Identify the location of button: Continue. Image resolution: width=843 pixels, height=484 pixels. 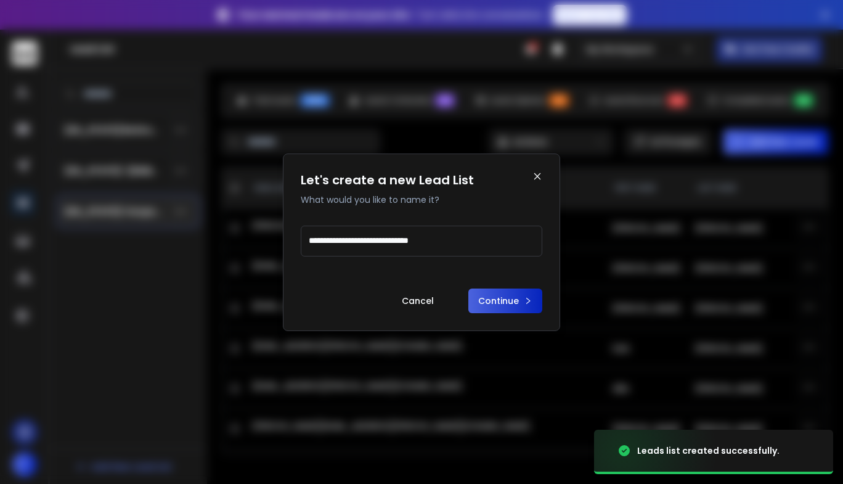
(506, 301).